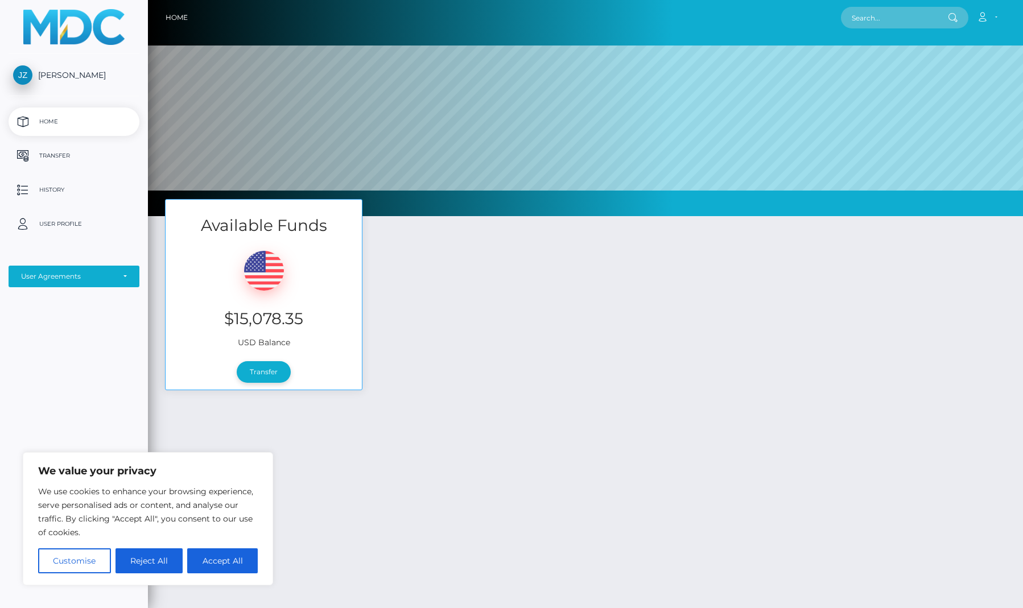  Describe the element at coordinates (894, 18) in the screenshot. I see `input: Search...` at that location.